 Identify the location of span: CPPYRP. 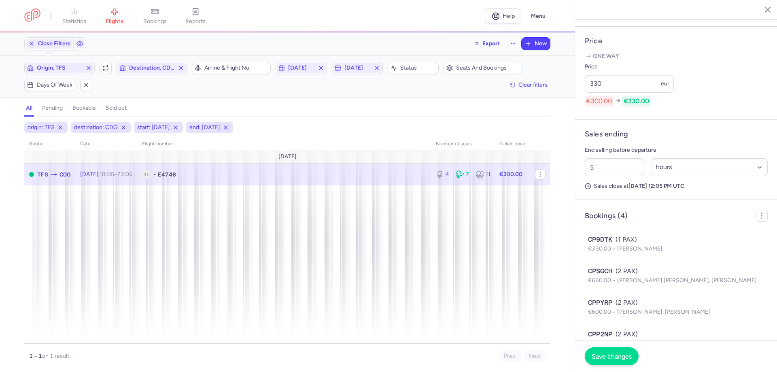
(600, 303).